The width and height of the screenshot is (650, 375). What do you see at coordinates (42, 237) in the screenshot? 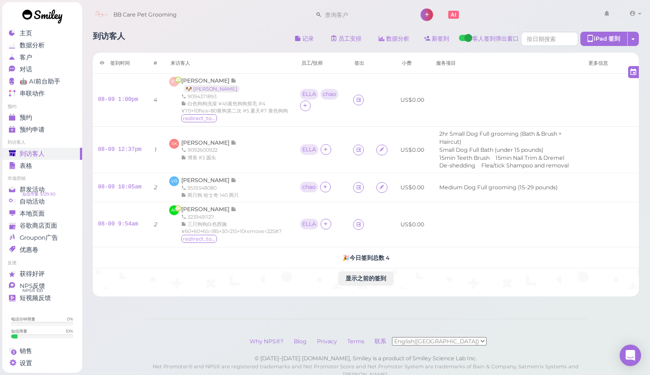
I see `a: Groupon广告` at bounding box center [42, 237].